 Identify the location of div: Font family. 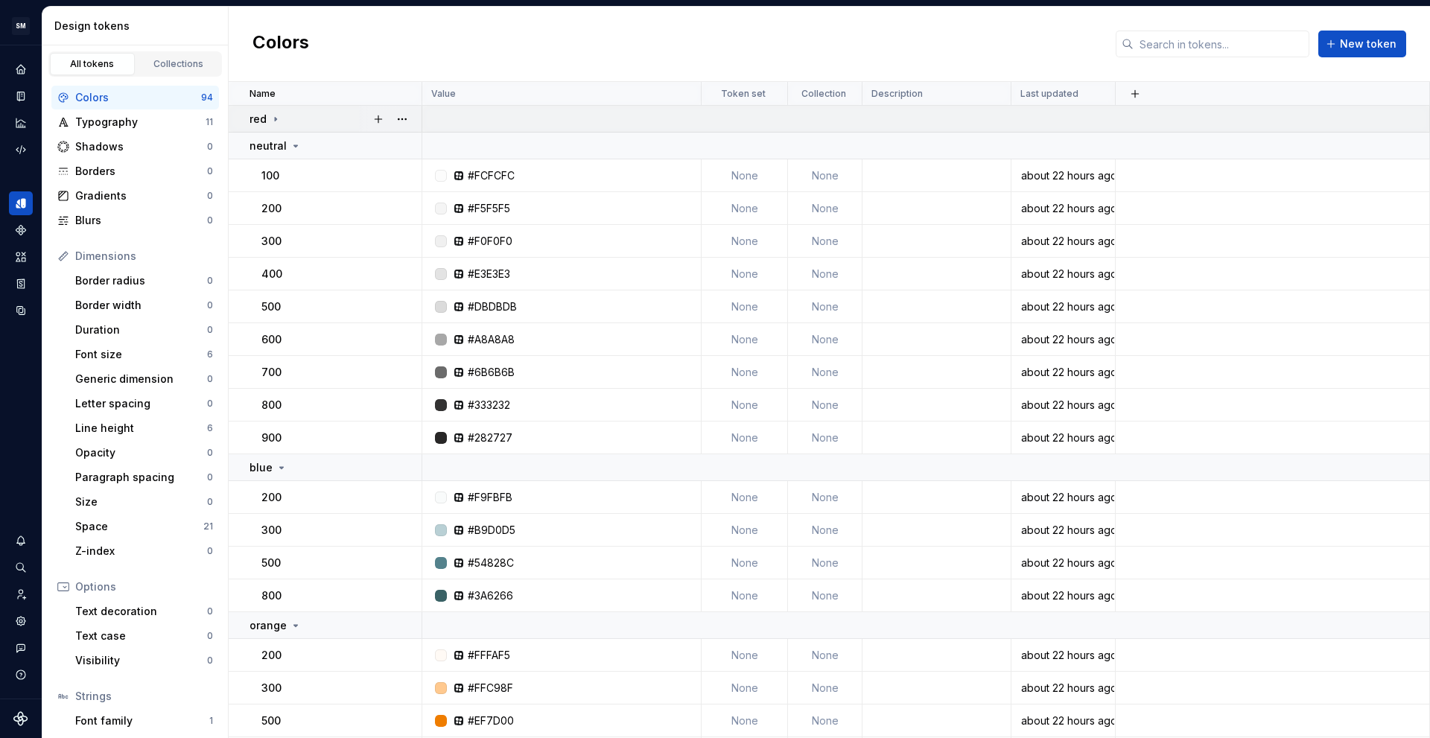
(142, 721).